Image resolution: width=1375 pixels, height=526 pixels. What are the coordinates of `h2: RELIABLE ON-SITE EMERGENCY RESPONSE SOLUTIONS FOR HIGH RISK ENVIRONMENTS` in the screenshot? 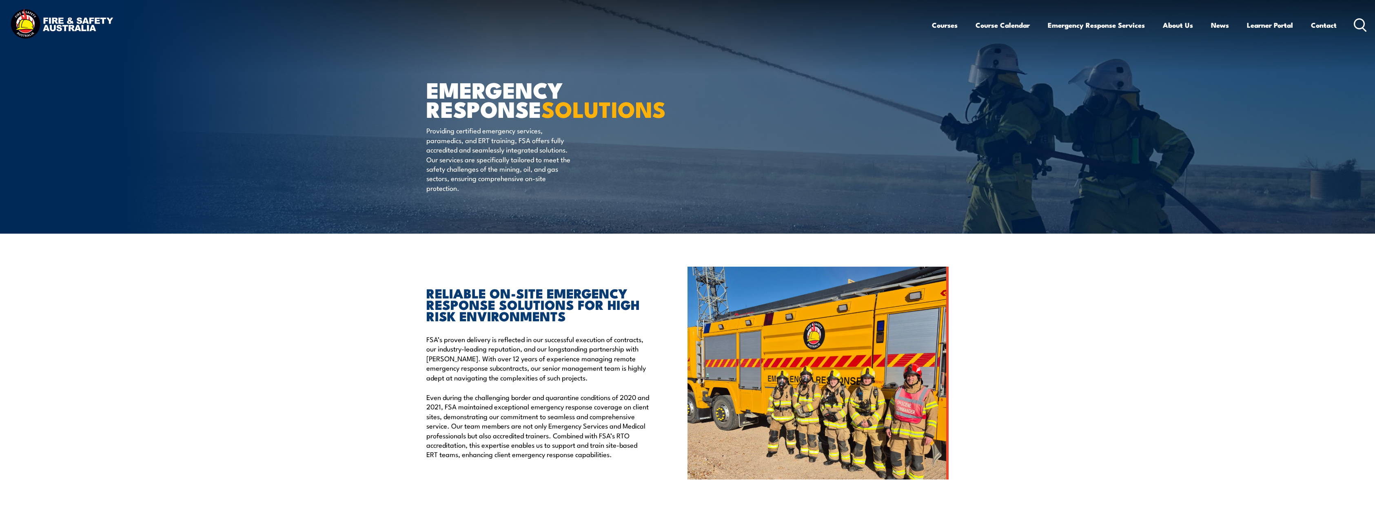 It's located at (538, 304).